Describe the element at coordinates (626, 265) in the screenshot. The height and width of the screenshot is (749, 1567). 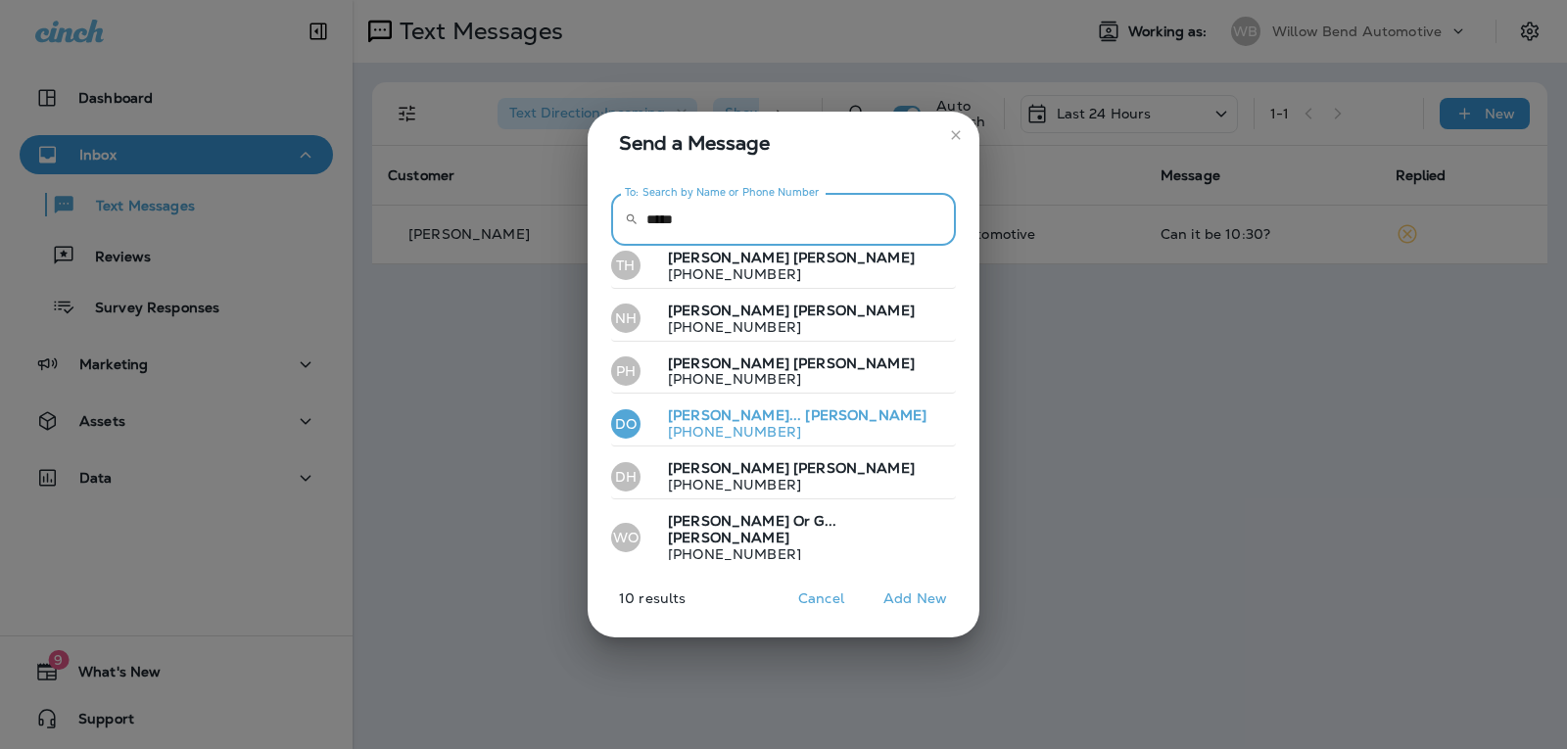
I see `div: TH` at that location.